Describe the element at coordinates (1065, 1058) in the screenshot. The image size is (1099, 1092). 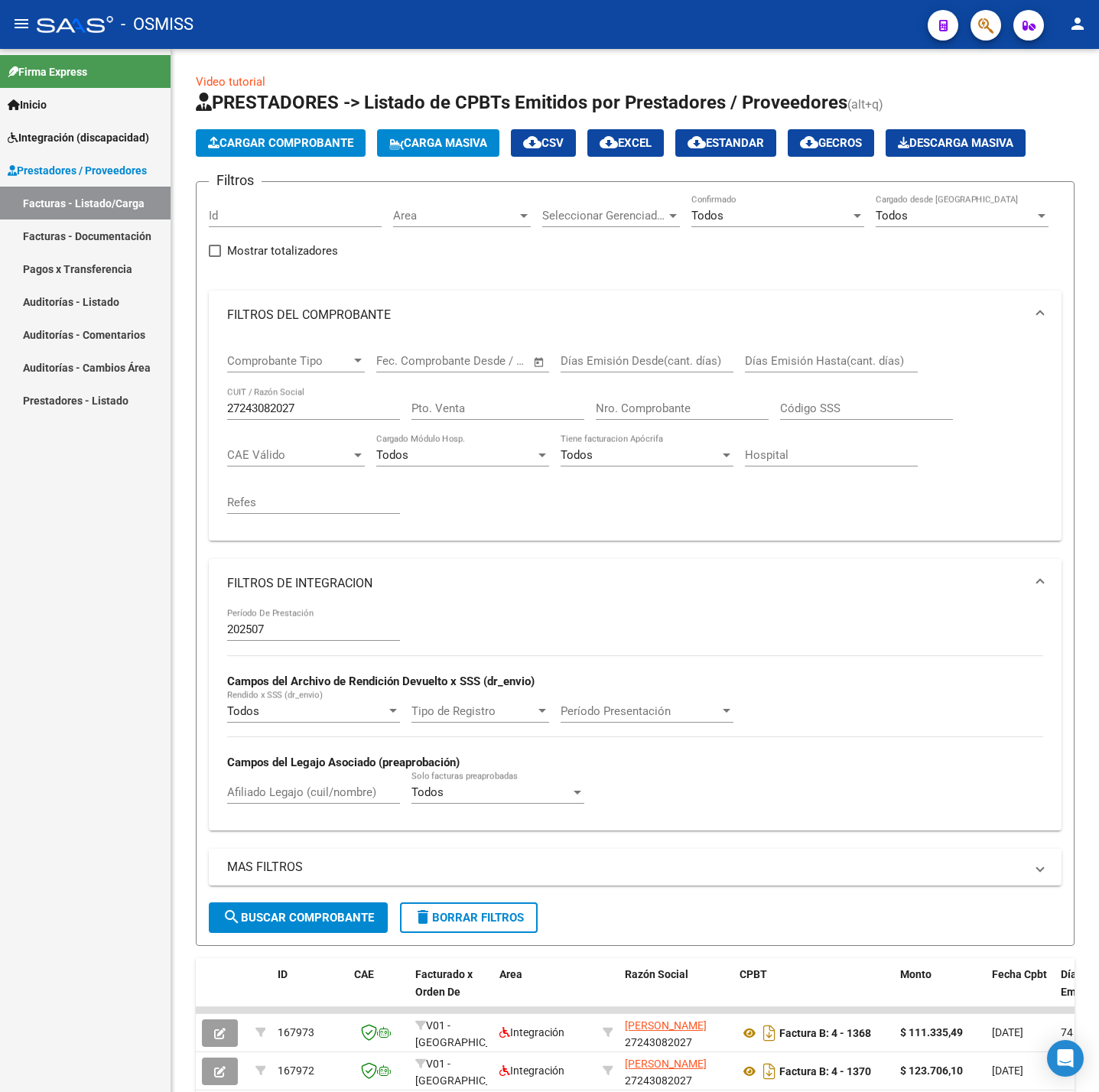
I see `div: Open Intercom Messenger` at that location.